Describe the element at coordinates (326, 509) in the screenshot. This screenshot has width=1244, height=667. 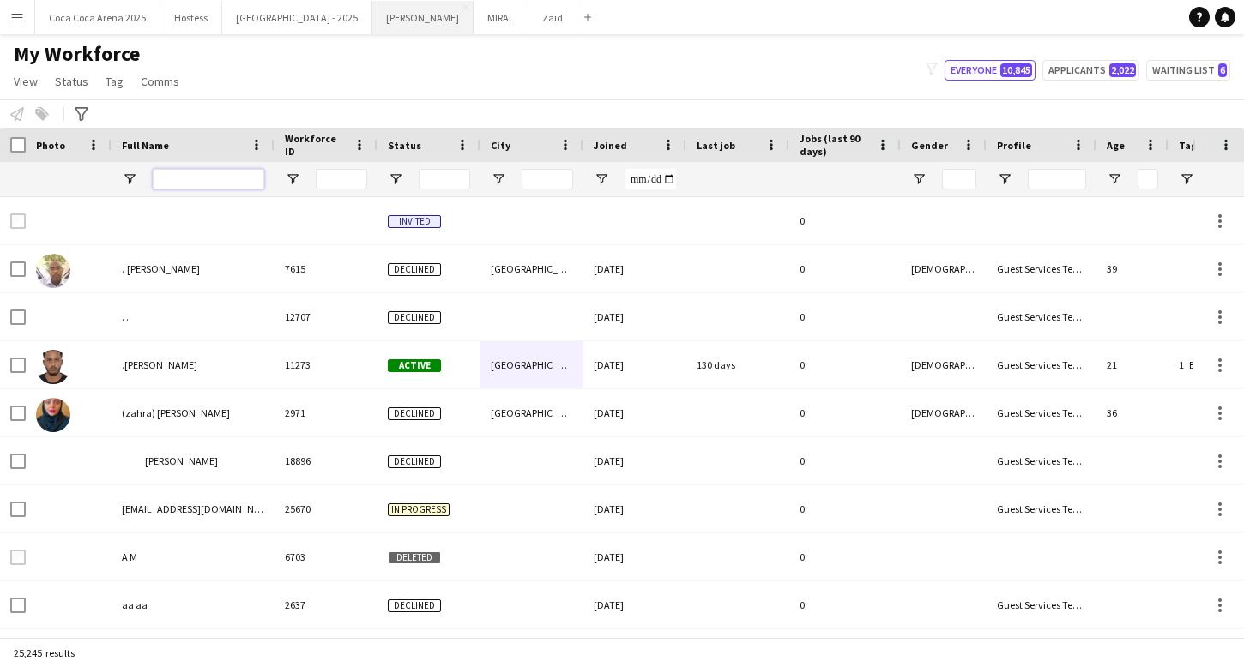
I see `div: 25670` at that location.